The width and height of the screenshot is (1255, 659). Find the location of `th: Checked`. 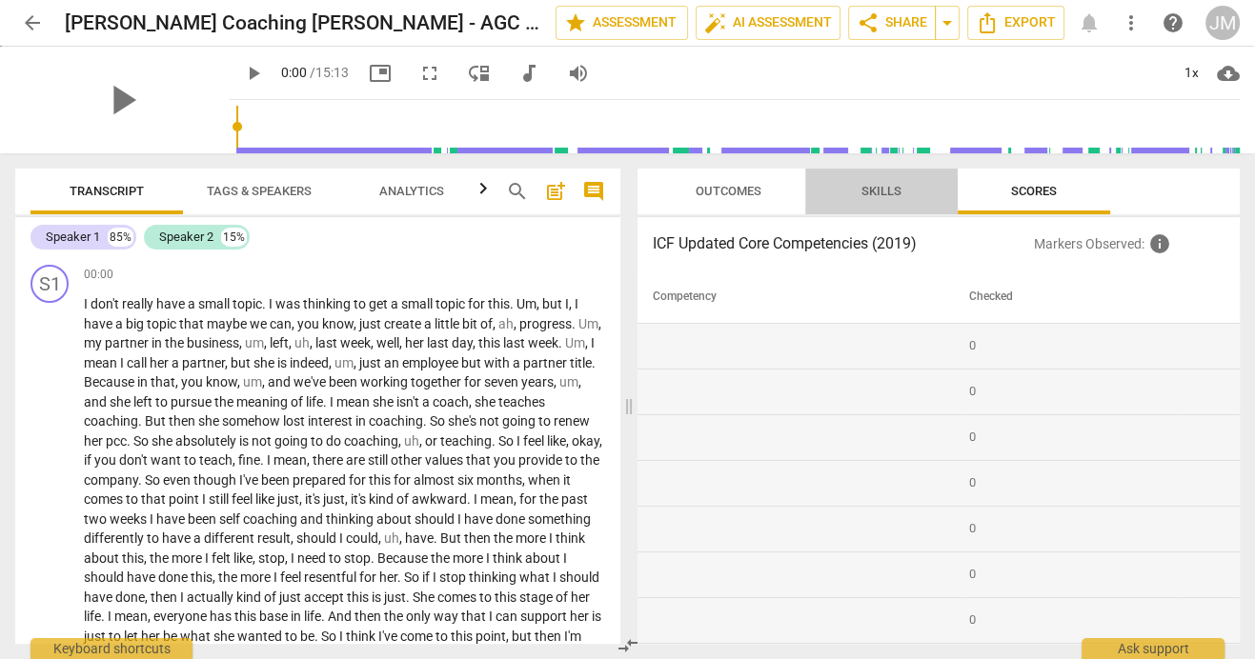

th: Checked is located at coordinates (1072, 297).